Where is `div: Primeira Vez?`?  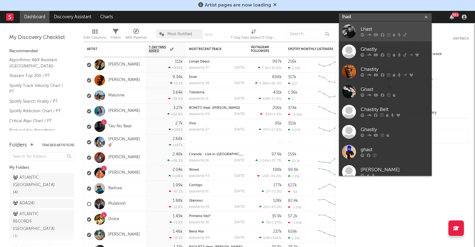 div: Primeira Vez? is located at coordinates (217, 216).